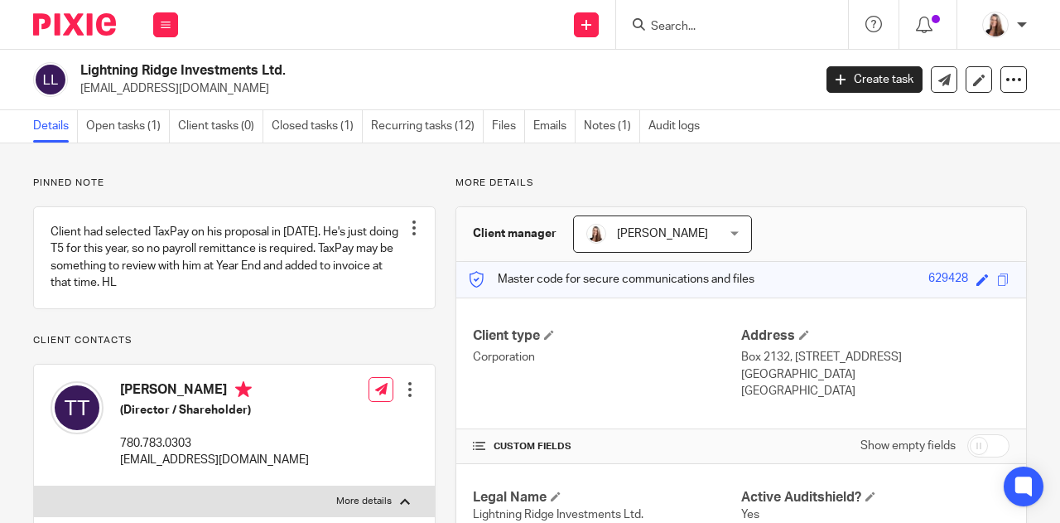 This screenshot has height=523, width=1060. Describe the element at coordinates (607, 497) in the screenshot. I see `h4: Legal Name` at that location.